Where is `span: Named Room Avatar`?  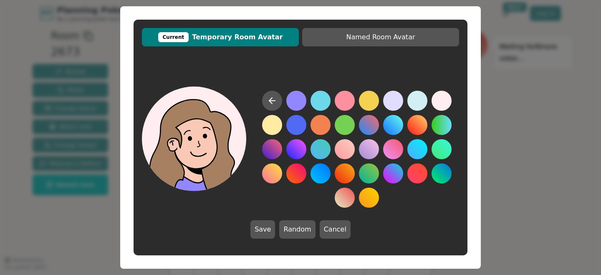
span: Named Room Avatar is located at coordinates (381, 37).